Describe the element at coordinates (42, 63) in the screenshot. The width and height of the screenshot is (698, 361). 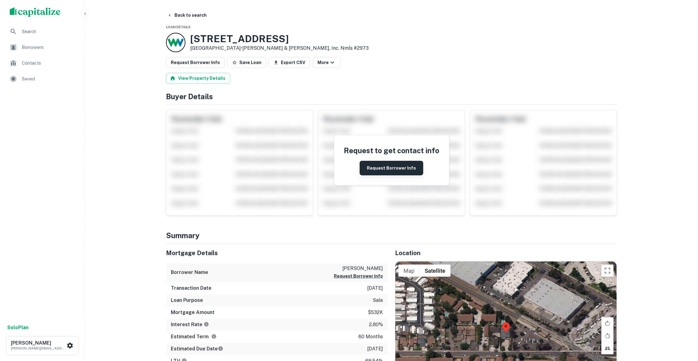
I see `div: Contacts` at that location.